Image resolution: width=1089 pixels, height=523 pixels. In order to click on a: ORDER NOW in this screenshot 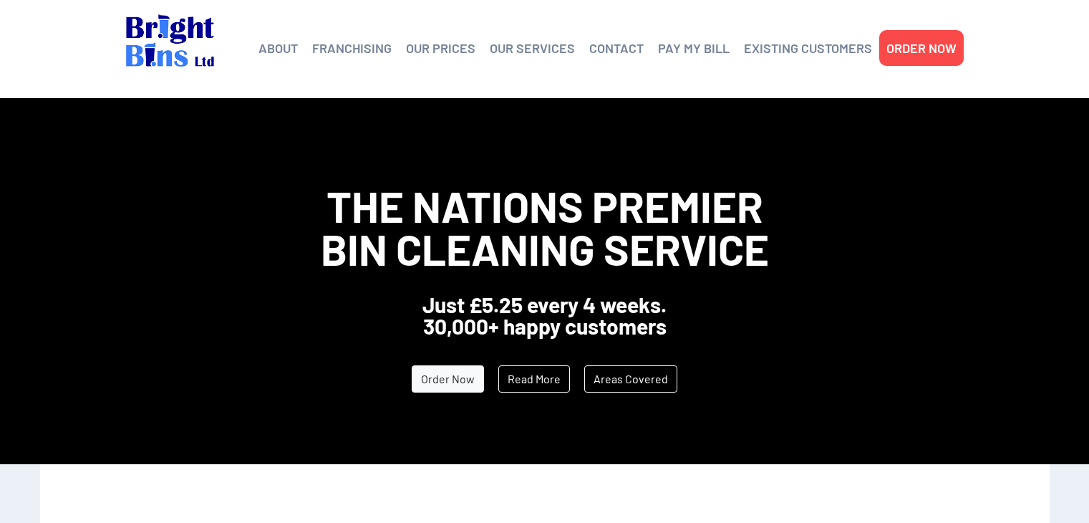, I will do `click(921, 48)`.